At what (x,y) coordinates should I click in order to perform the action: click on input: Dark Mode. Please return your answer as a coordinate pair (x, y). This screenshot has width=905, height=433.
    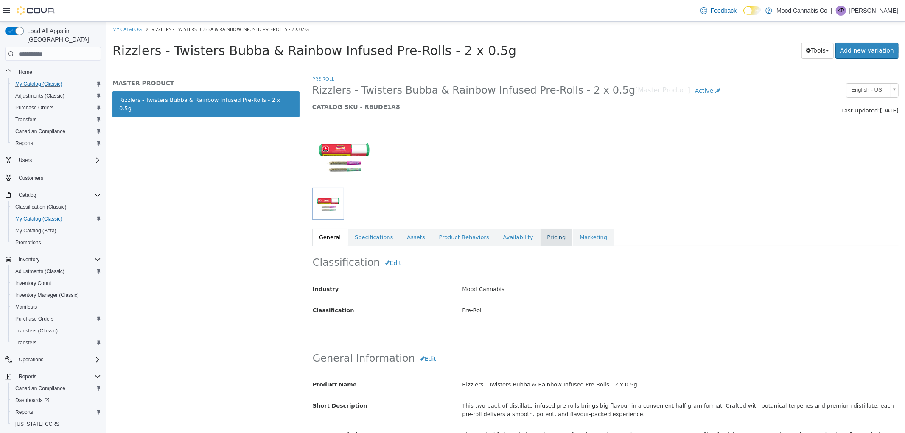
    Looking at the image, I should click on (752, 11).